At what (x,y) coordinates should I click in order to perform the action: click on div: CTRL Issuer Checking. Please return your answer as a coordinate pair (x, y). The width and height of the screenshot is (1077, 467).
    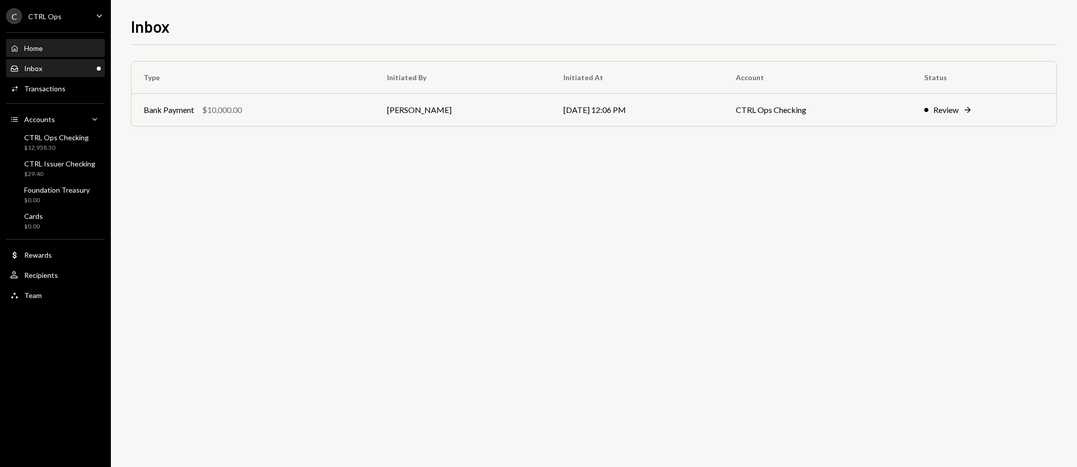
    Looking at the image, I should click on (59, 163).